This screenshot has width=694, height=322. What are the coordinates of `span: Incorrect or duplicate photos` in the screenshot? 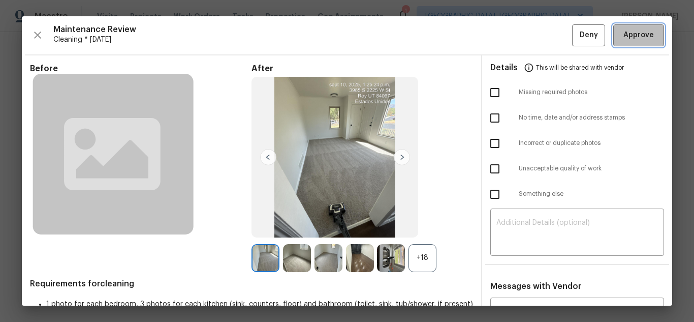 It's located at (592, 143).